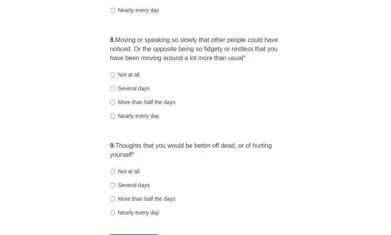 This screenshot has height=235, width=391. I want to click on label: Thoughts that you would be better off dead, or of hurting yourself, so click(195, 150).